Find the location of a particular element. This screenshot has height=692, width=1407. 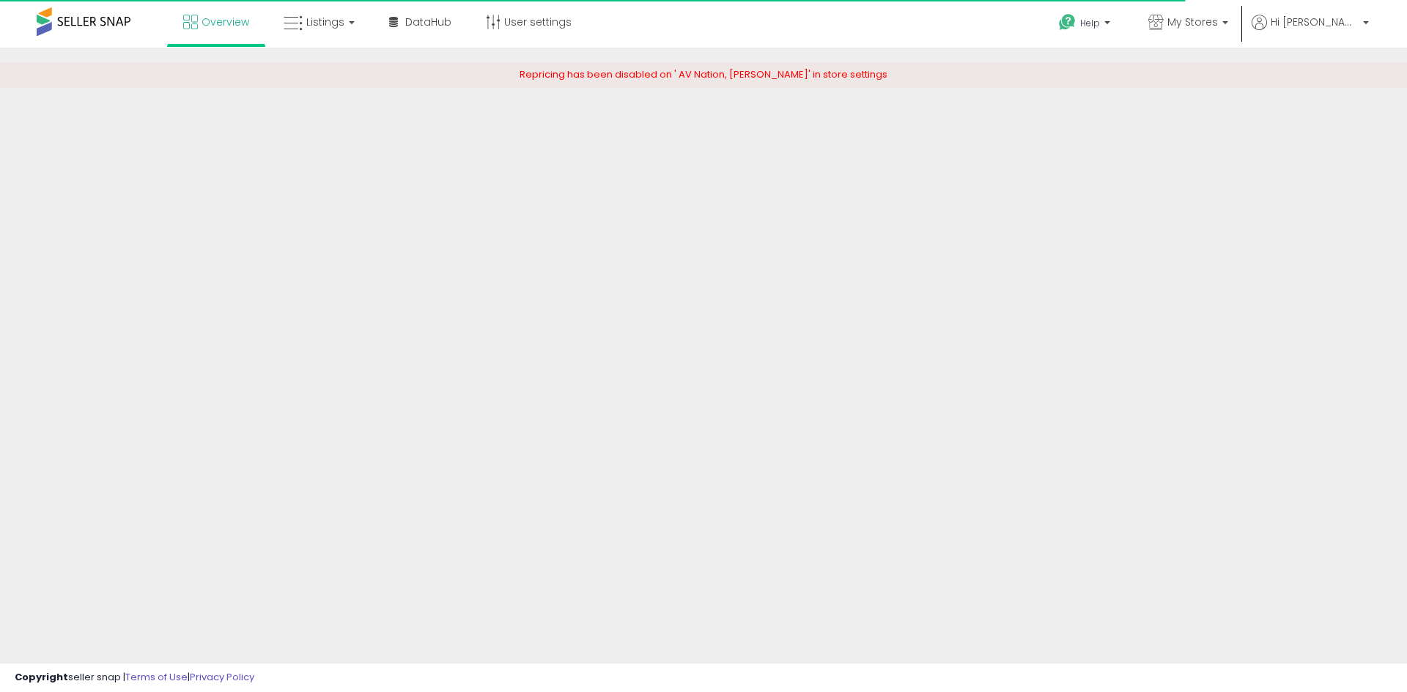

span: My Stores is located at coordinates (1192, 22).